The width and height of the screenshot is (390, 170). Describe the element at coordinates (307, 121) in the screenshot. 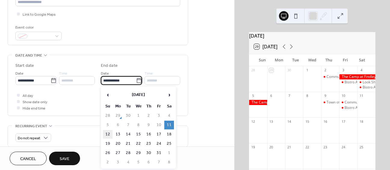

I see `div: 15` at that location.